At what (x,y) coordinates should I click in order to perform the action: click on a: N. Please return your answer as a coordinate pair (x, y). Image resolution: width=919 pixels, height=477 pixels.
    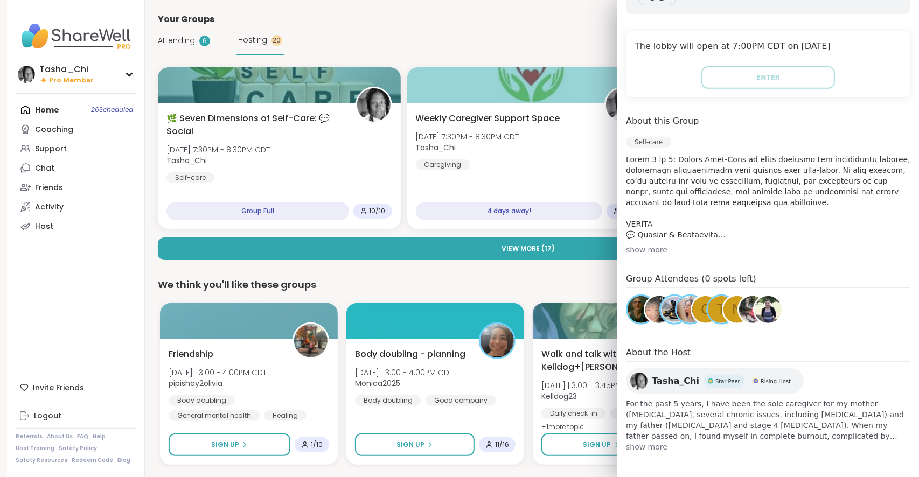
    Looking at the image, I should click on (737, 310).